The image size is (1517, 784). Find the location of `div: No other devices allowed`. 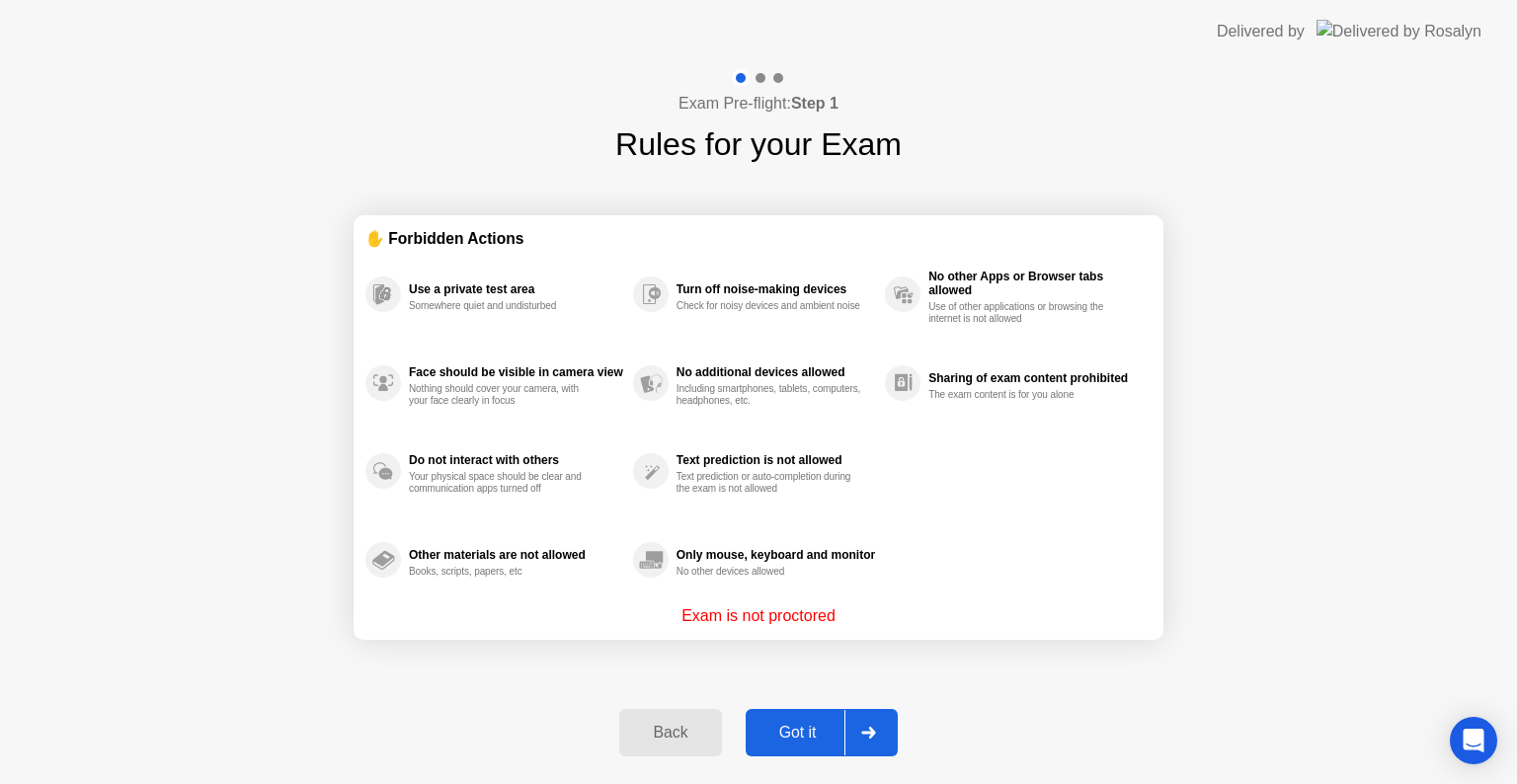

div: No other devices allowed is located at coordinates (769, 571).